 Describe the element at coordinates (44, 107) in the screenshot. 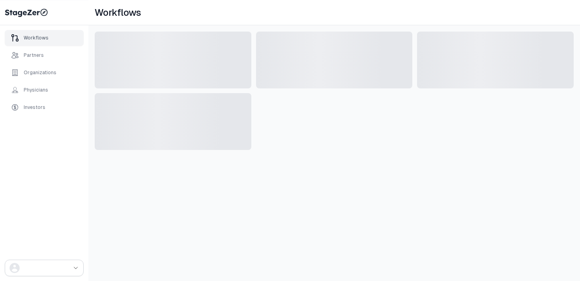

I see `a: Investors` at that location.